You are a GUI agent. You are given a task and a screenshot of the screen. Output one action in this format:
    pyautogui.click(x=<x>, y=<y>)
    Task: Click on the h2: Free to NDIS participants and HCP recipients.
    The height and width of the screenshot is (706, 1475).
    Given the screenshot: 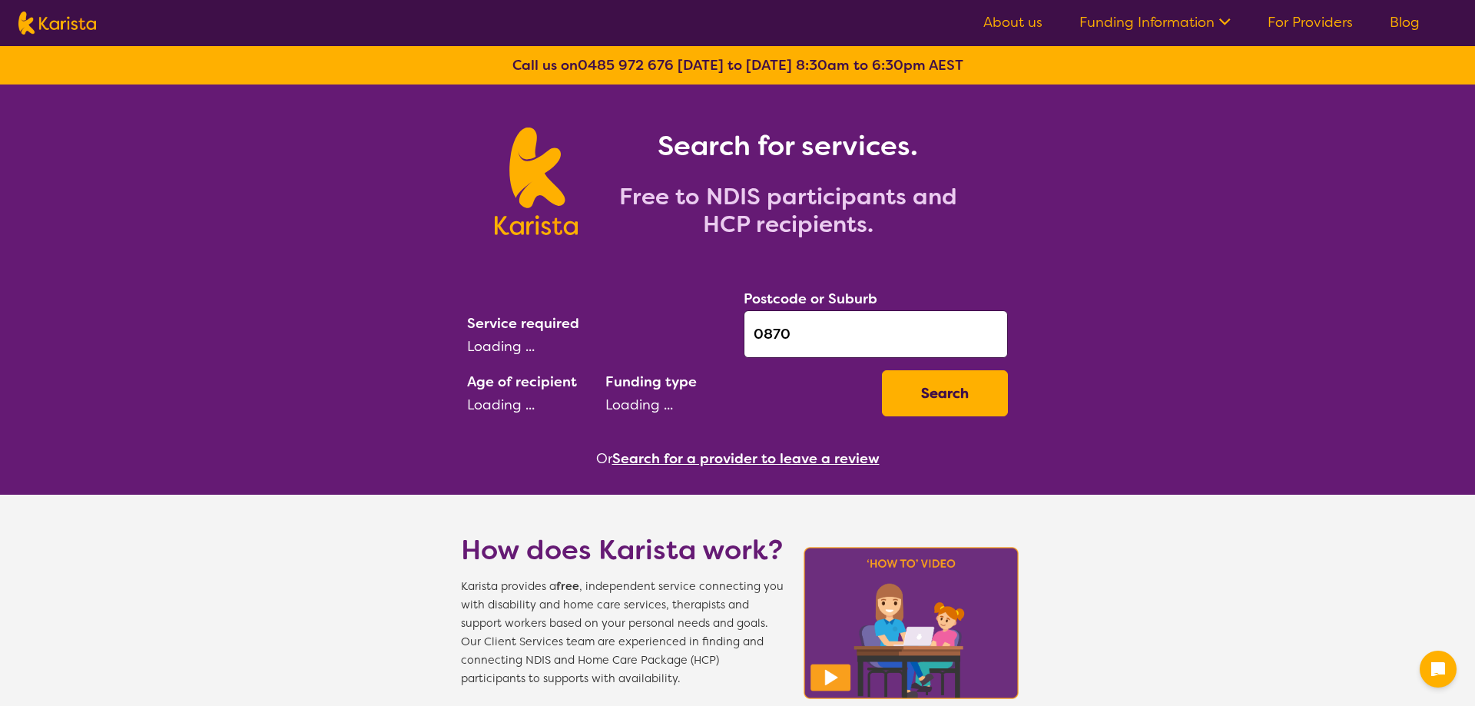 What is the action you would take?
    pyautogui.click(x=788, y=211)
    